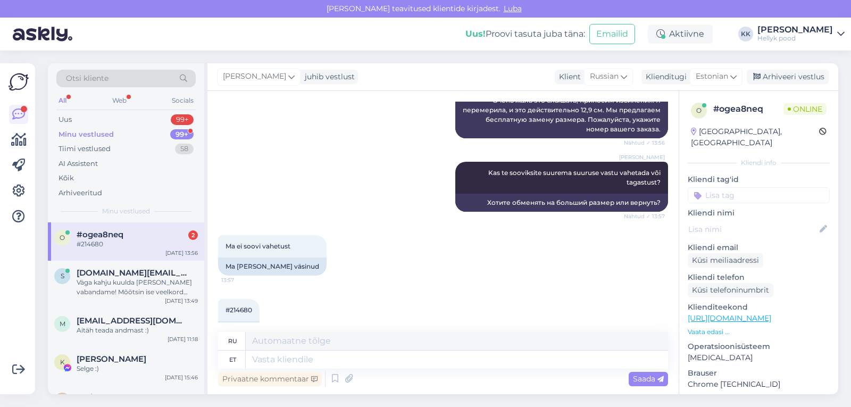 Image resolution: width=851 pixels, height=407 pixels. I want to click on div: Kliendi info, so click(758, 163).